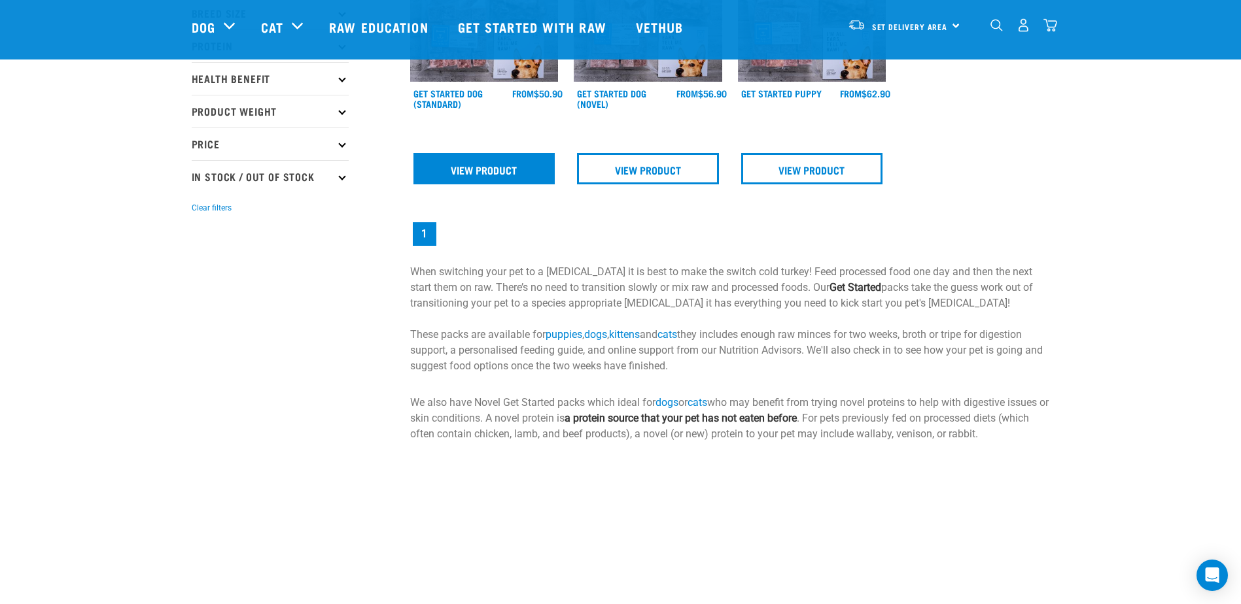  I want to click on p: In Stock / Out Of Stock, so click(270, 177).